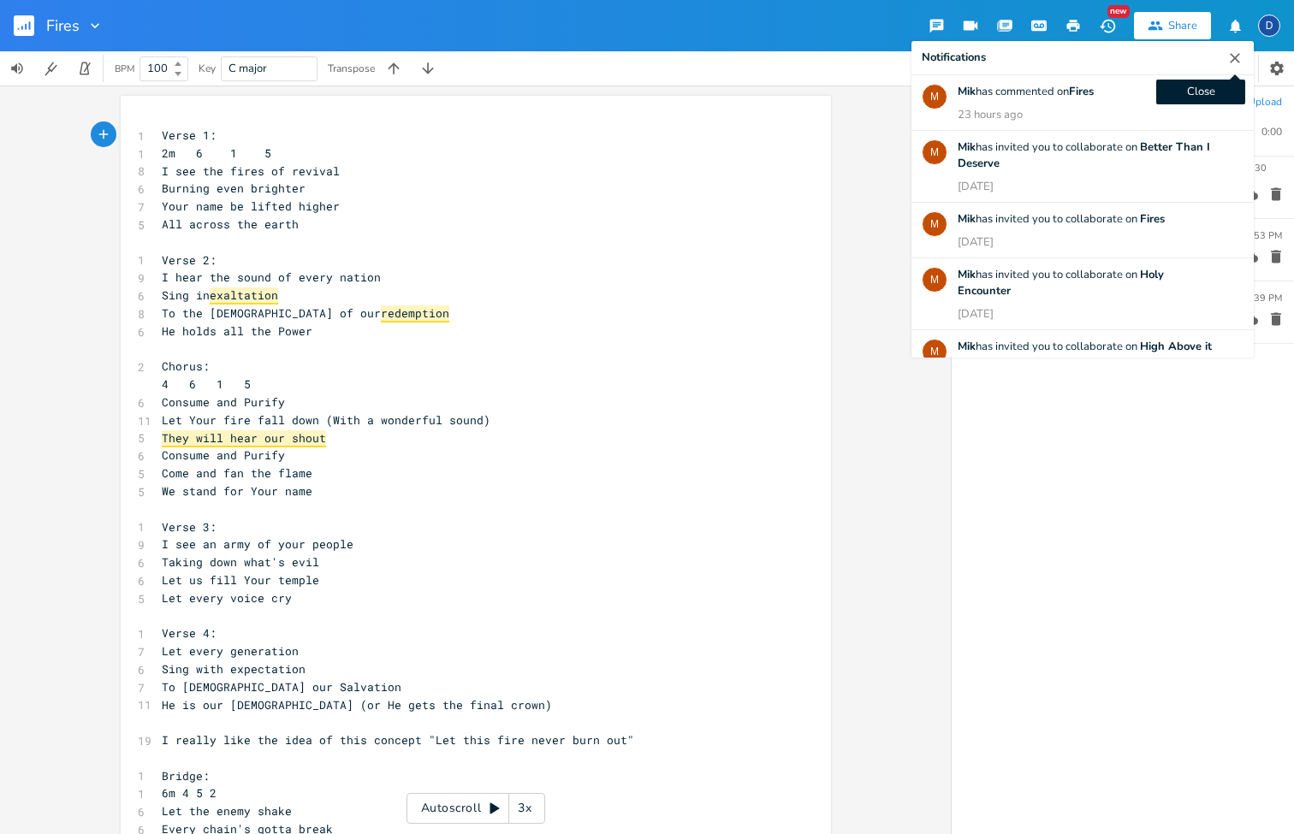 The width and height of the screenshot is (1294, 834). I want to click on span: Let every generation, so click(230, 651).